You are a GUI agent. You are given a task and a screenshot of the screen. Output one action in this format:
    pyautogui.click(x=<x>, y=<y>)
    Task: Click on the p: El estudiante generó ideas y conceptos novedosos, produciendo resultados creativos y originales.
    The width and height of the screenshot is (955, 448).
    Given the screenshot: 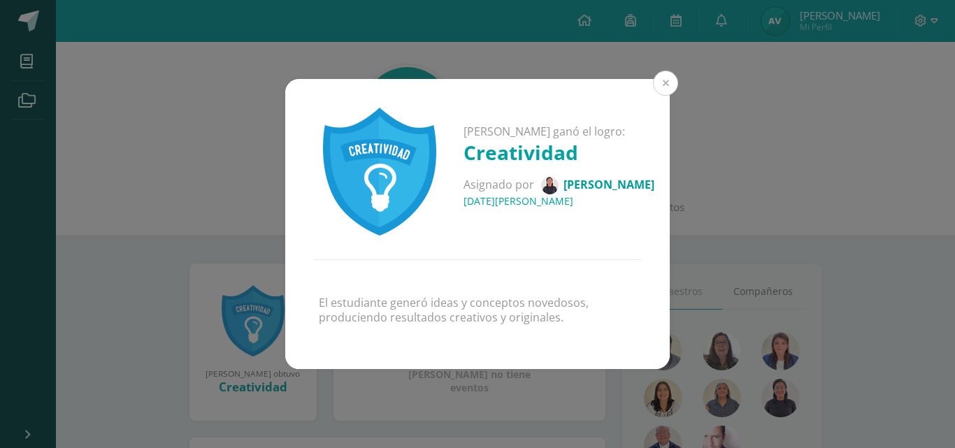 What is the action you would take?
    pyautogui.click(x=478, y=310)
    